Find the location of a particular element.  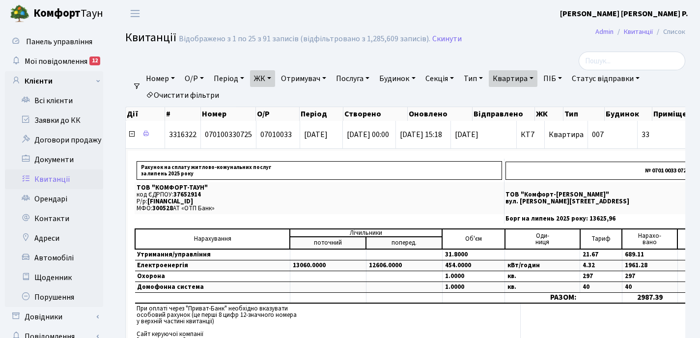

a: Щоденник is located at coordinates (54, 278).